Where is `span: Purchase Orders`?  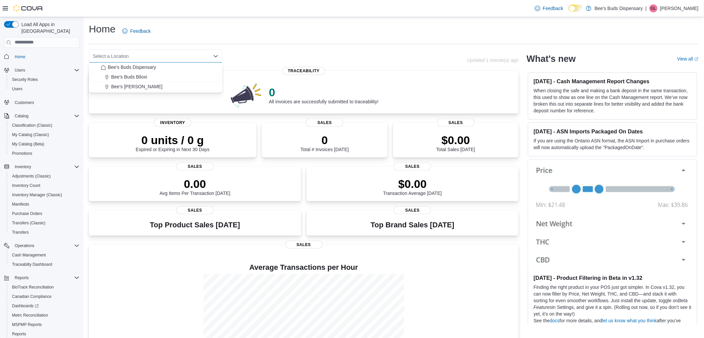 span: Purchase Orders is located at coordinates (44, 214).